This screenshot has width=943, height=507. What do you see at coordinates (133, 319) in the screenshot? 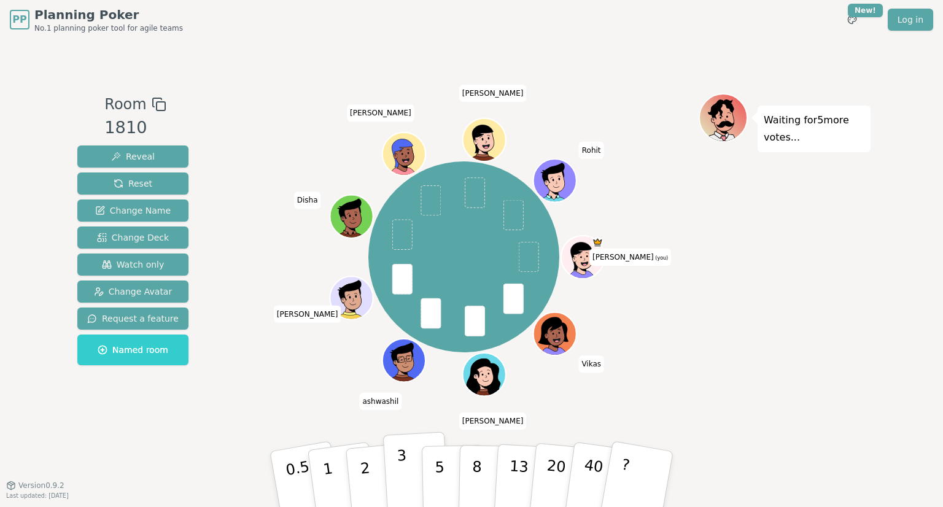
I see `button: Request a feature` at bounding box center [133, 319].